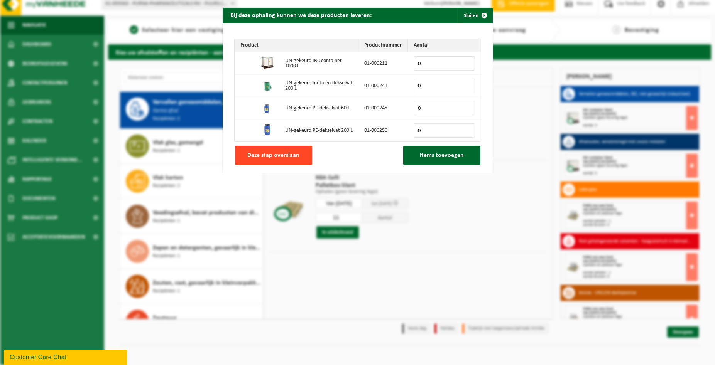 This screenshot has height=365, width=715. Describe the element at coordinates (442, 155) in the screenshot. I see `span: Items toevoegen` at that location.